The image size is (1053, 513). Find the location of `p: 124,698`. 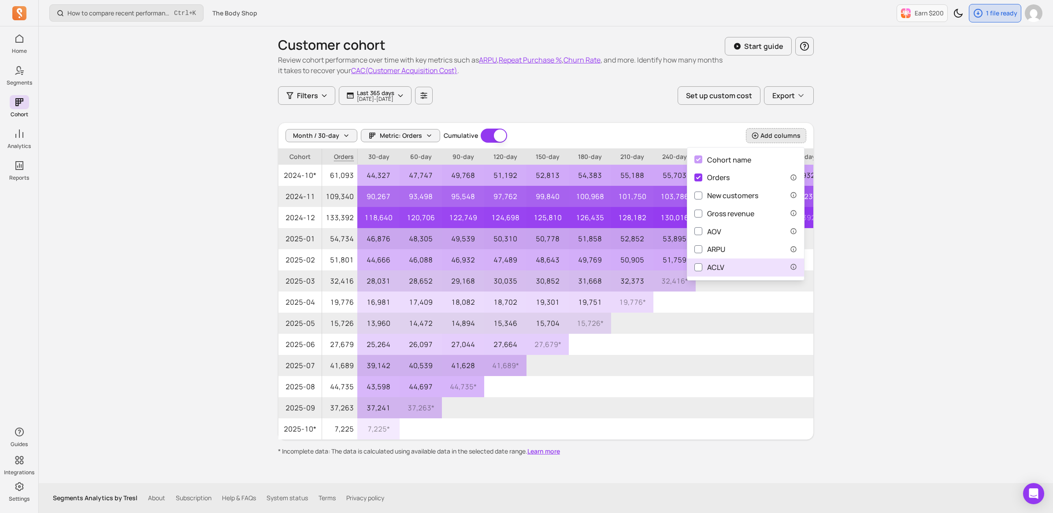

p: 124,698 is located at coordinates (505, 218).